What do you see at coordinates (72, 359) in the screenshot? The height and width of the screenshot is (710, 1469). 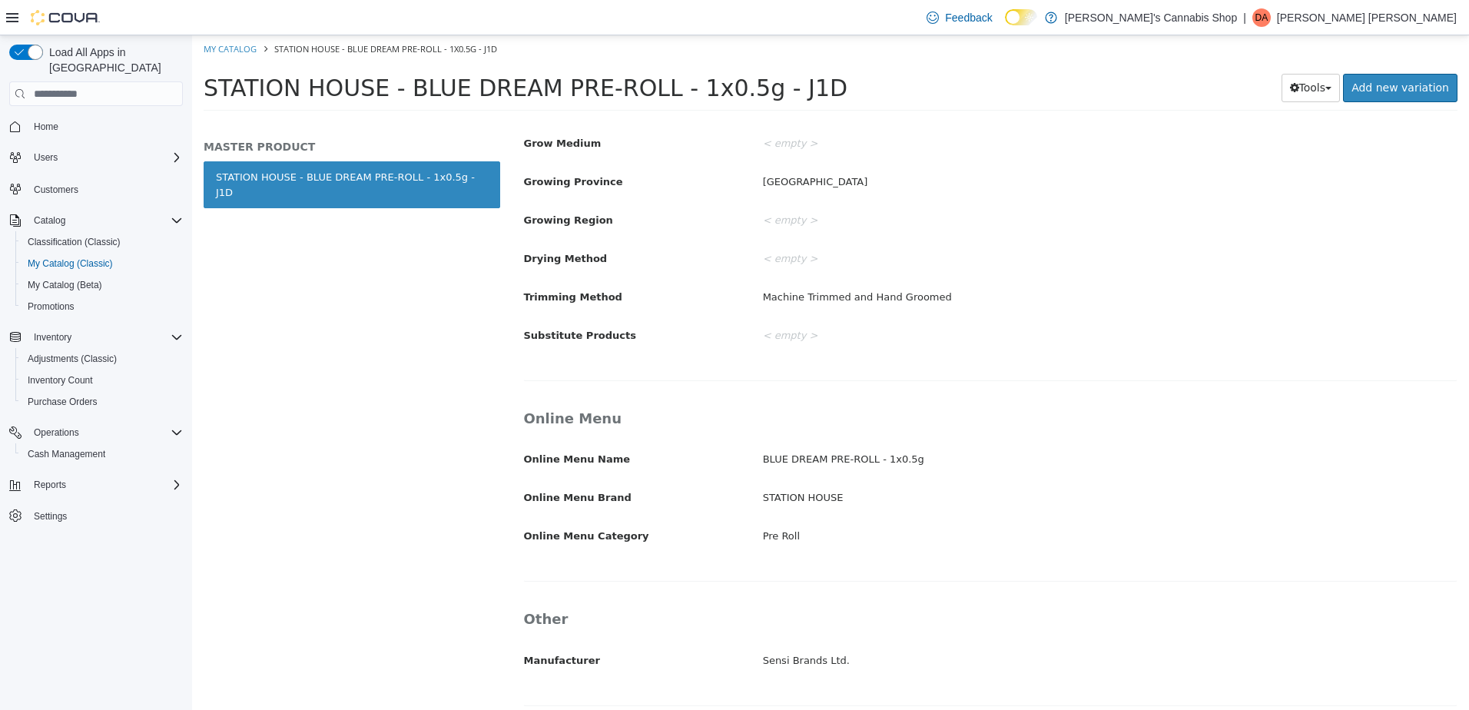 I see `a: Adjustments (Classic)` at bounding box center [72, 359].